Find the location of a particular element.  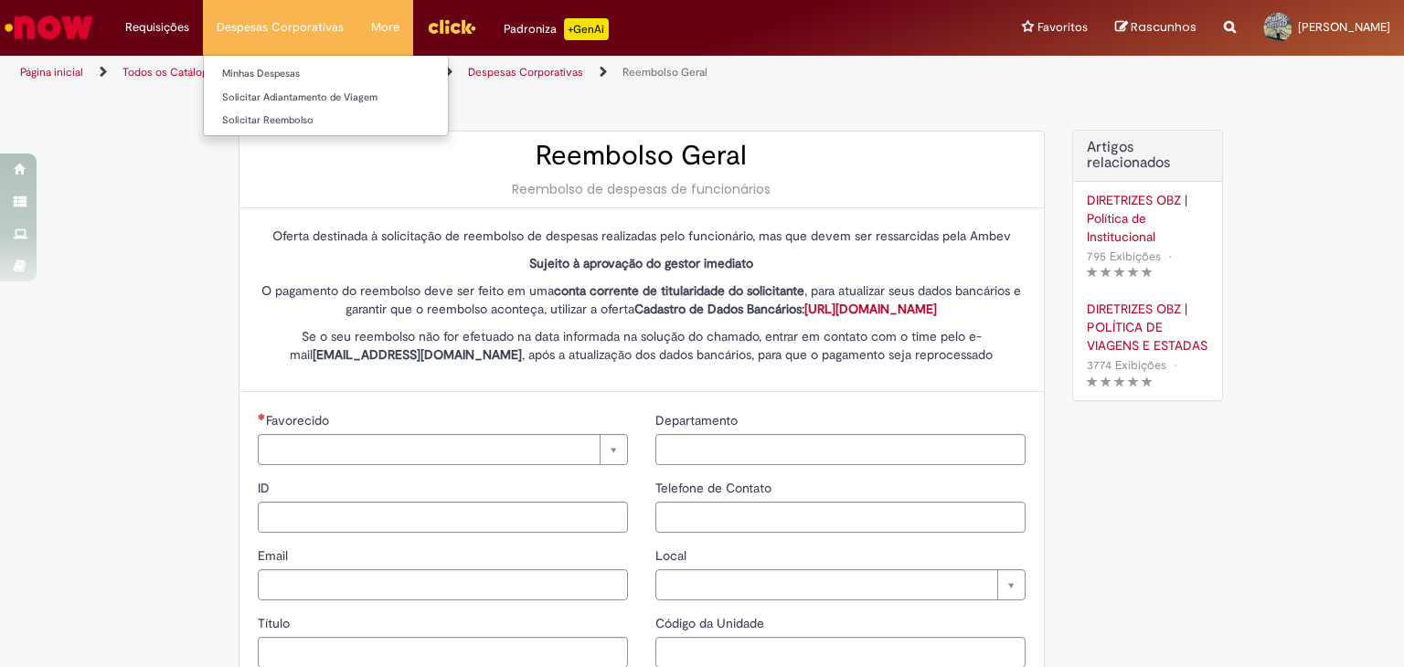

img: ServiceNow is located at coordinates (48, 27).